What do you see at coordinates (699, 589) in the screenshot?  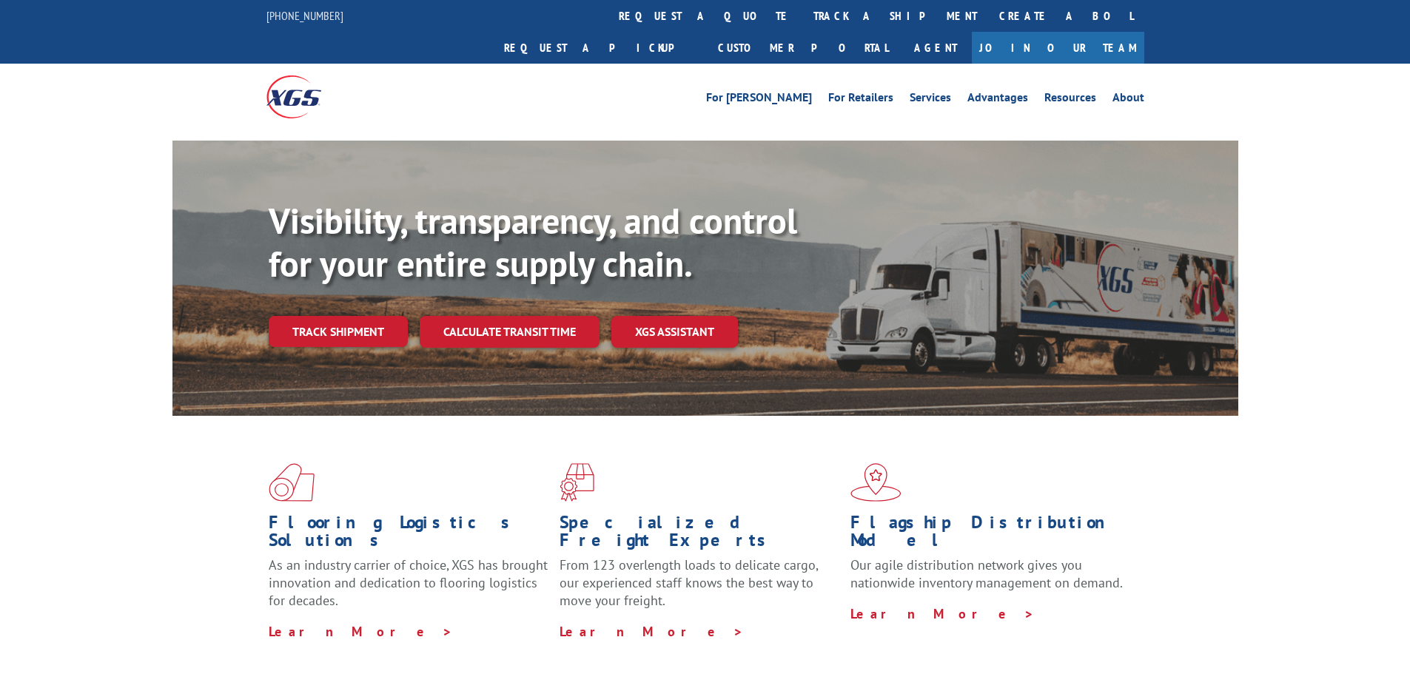 I see `p: From 123 overlength loads to delicate cargo, our experienced staff knows the best way to move you...` at bounding box center [699, 589].